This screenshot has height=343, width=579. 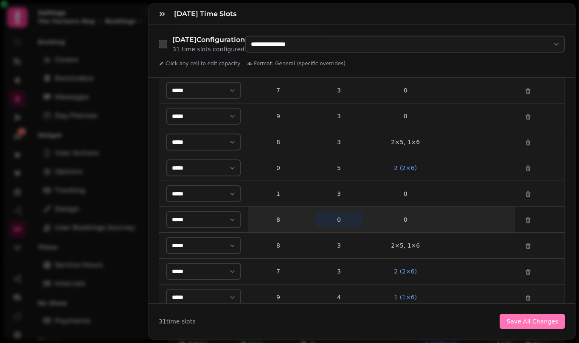 I want to click on p: 31 time slots configured, so click(x=208, y=49).